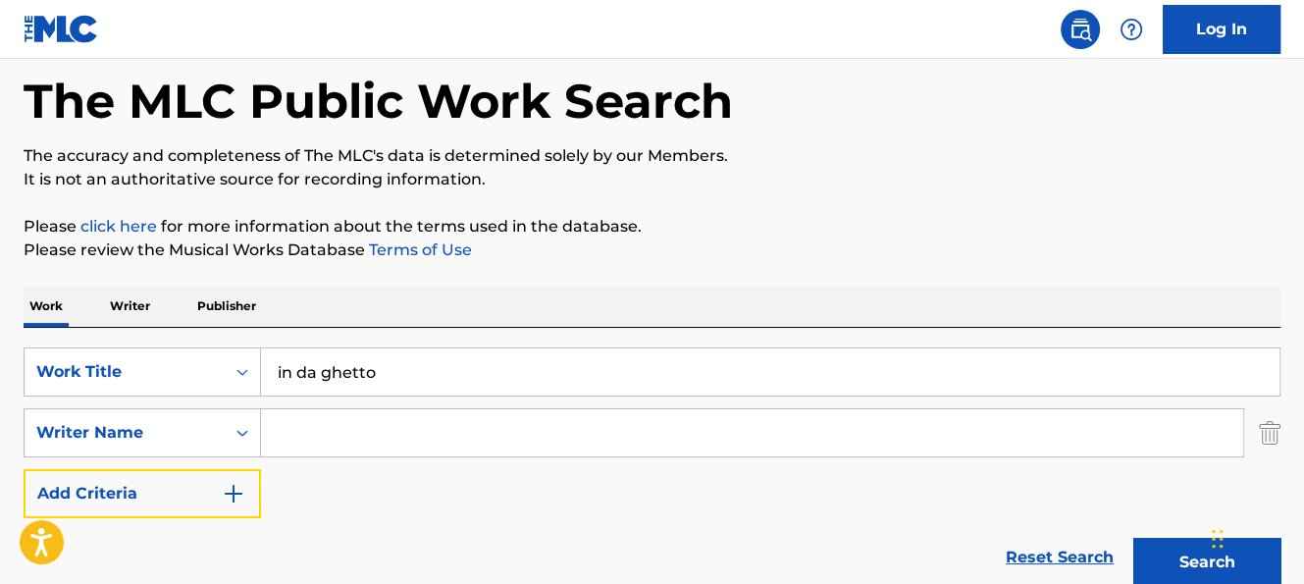  I want to click on a: Reset Search, so click(1060, 557).